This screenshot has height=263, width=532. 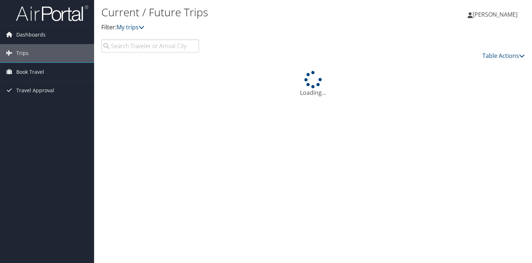 What do you see at coordinates (503, 56) in the screenshot?
I see `a: Table Actions` at bounding box center [503, 56].